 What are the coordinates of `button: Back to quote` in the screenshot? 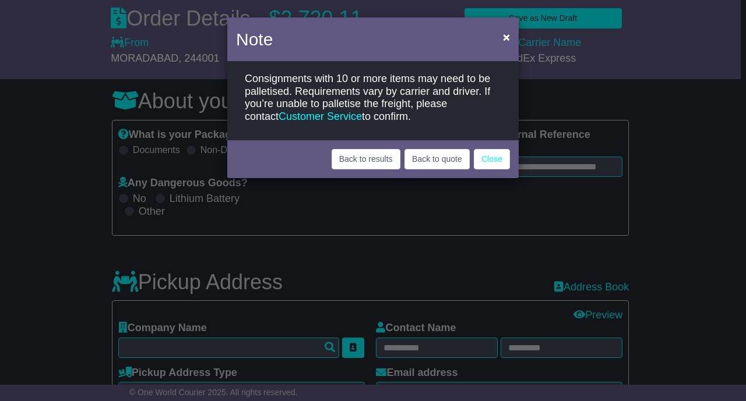 It's located at (437, 159).